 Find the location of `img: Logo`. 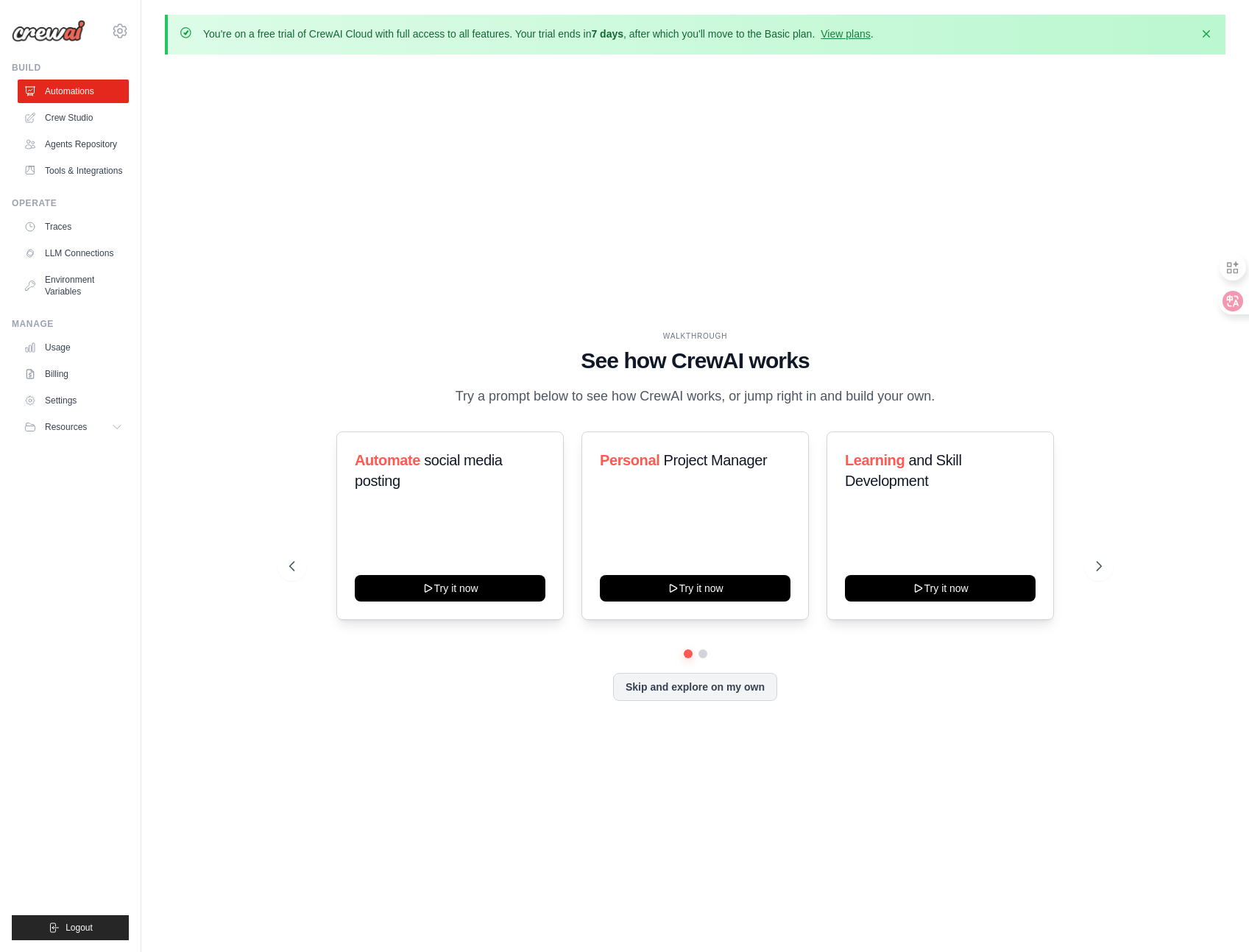

img: Logo is located at coordinates (48, 31).